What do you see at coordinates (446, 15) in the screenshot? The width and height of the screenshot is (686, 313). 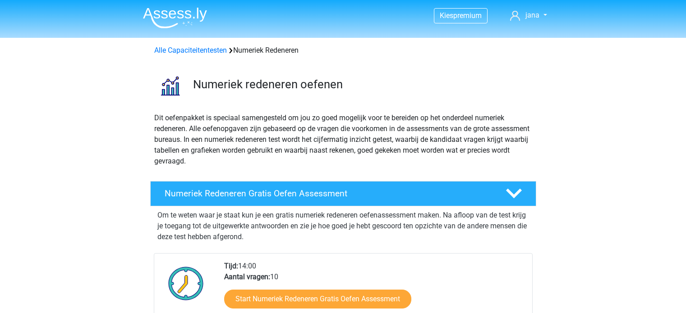 I see `span: Kies` at bounding box center [446, 15].